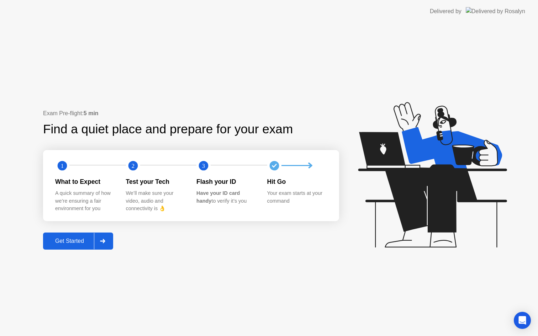 The height and width of the screenshot is (336, 538). I want to click on b: Have your ID card handy, so click(218, 197).